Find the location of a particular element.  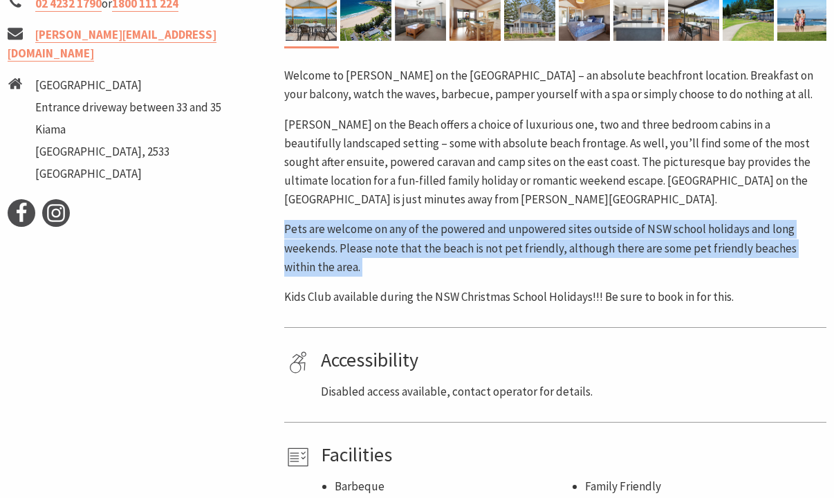

li: Barbeque is located at coordinates (453, 486).